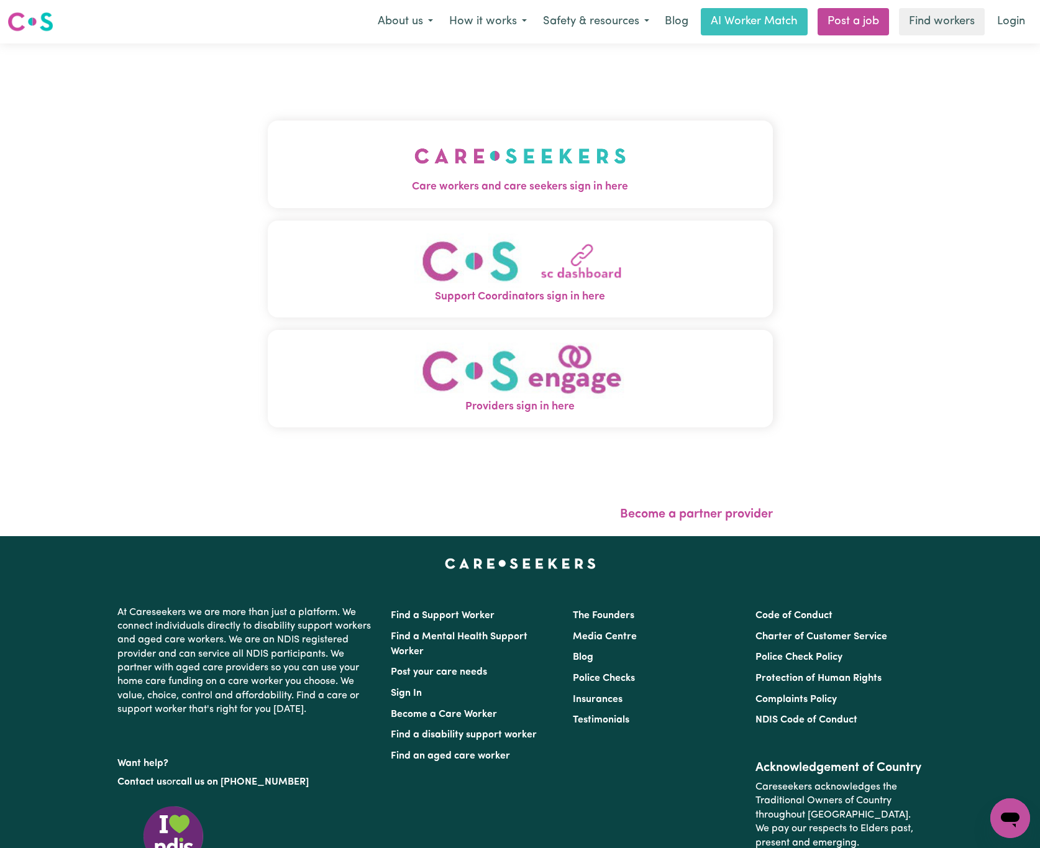  Describe the element at coordinates (601, 720) in the screenshot. I see `a: Testimonials` at that location.